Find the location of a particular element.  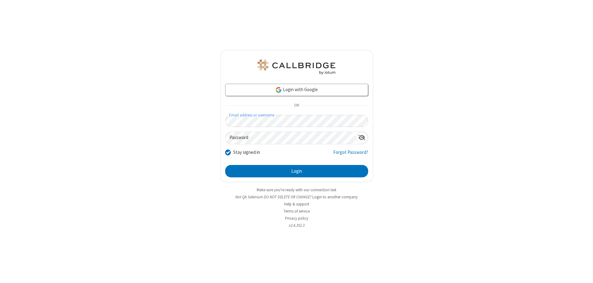

button: Login to another company is located at coordinates (335, 197).